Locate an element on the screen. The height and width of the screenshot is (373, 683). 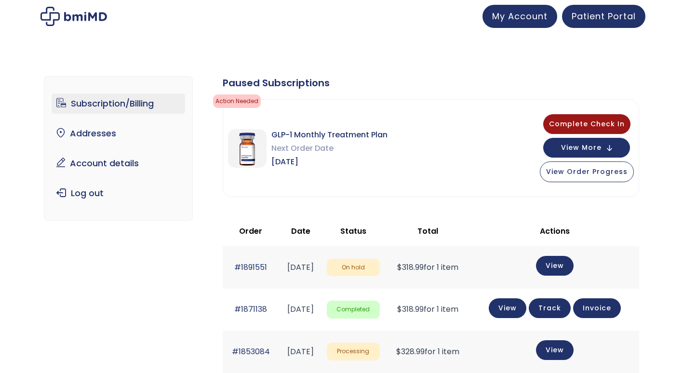
span: Actions is located at coordinates (554, 231).